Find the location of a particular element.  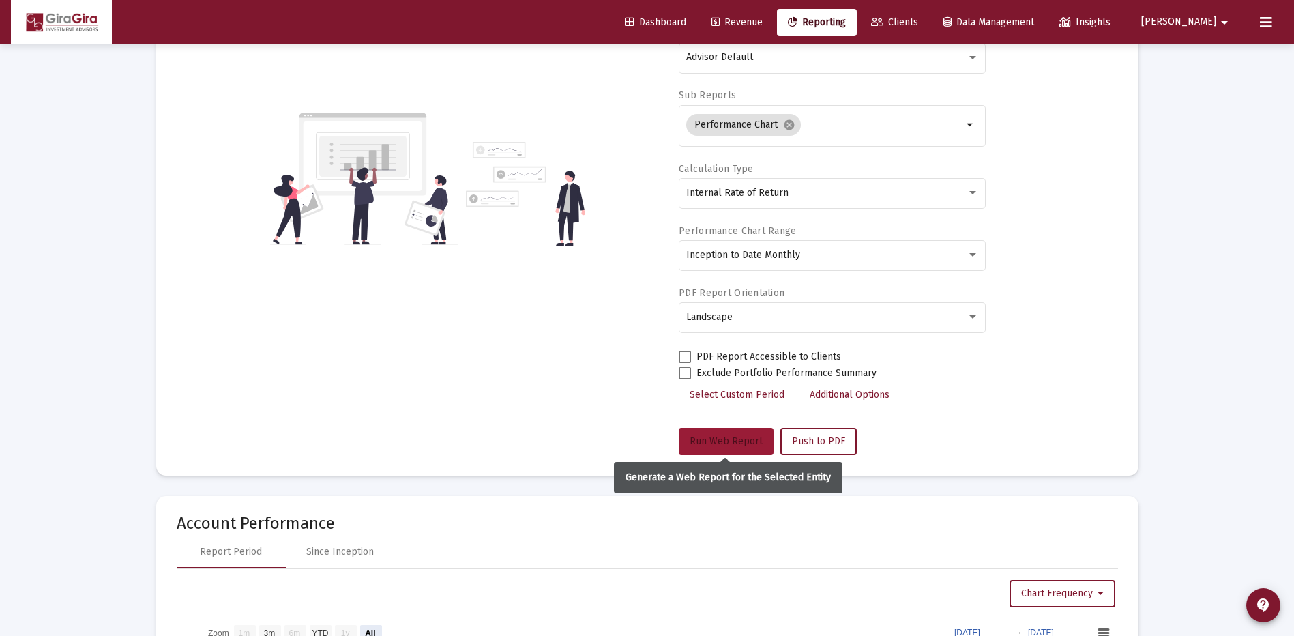

span: Run Web Report is located at coordinates (726, 441).